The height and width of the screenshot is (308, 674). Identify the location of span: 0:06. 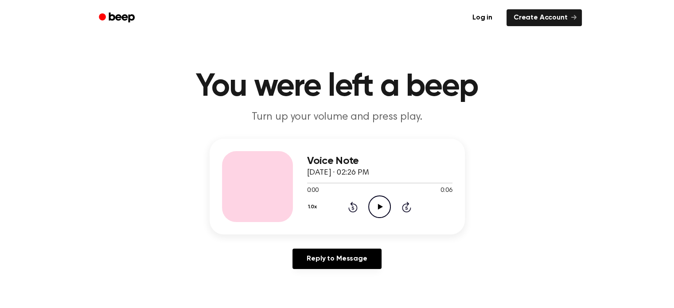
(446, 191).